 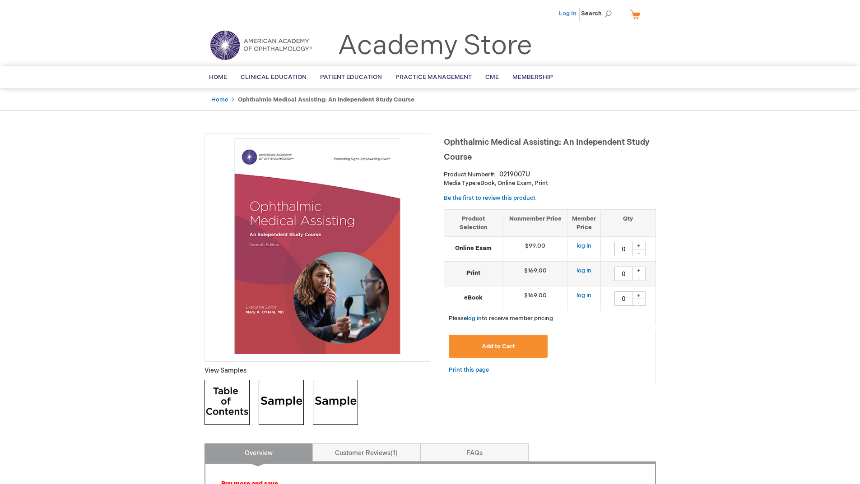 What do you see at coordinates (584, 223) in the screenshot?
I see `th: Member Price` at bounding box center [584, 223].